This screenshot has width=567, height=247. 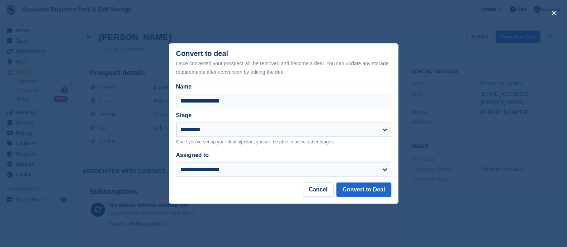 What do you see at coordinates (284, 87) in the screenshot?
I see `label: Name` at bounding box center [284, 87].